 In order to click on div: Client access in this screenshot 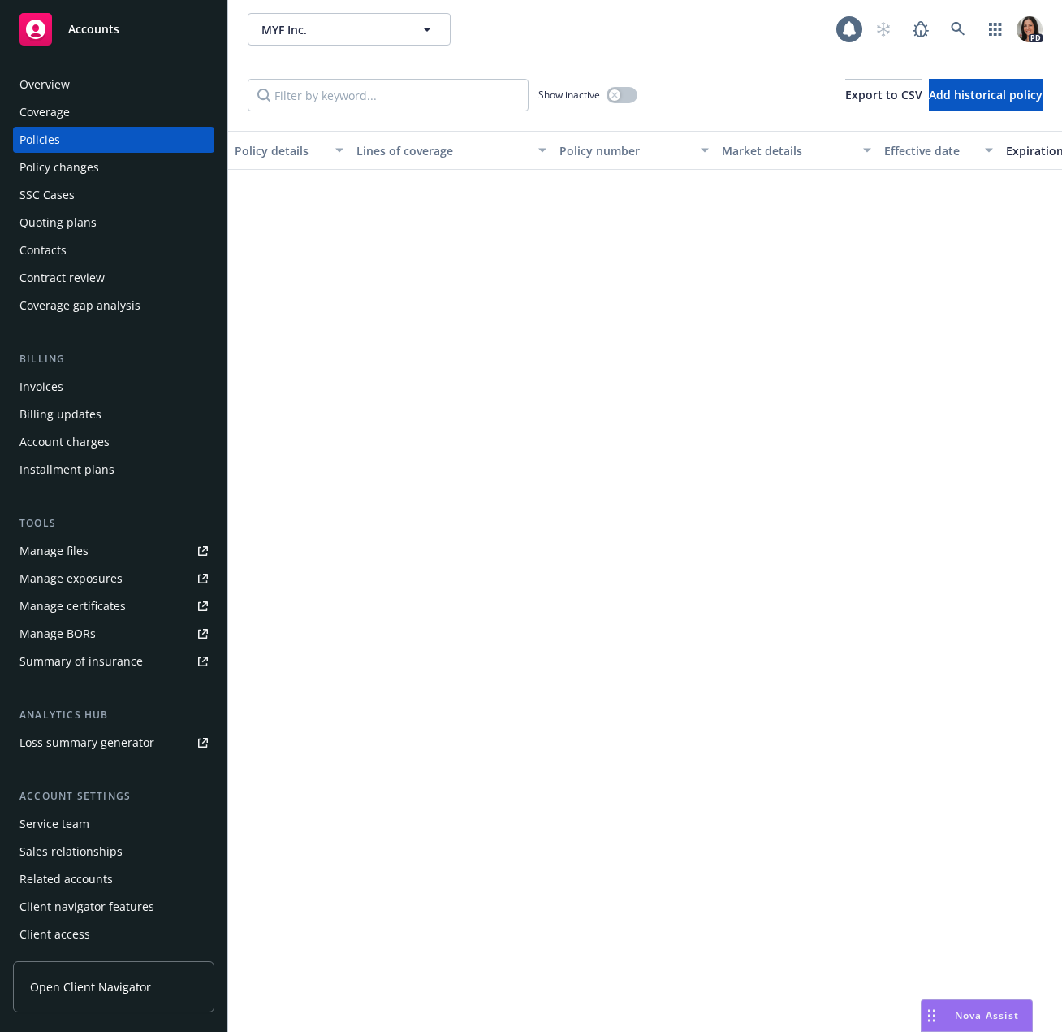, I will do `click(54, 934)`.